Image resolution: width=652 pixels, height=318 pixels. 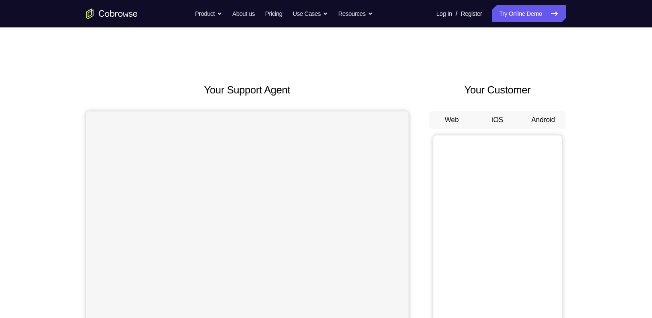 I want to click on h2: Your Support Agent, so click(x=247, y=90).